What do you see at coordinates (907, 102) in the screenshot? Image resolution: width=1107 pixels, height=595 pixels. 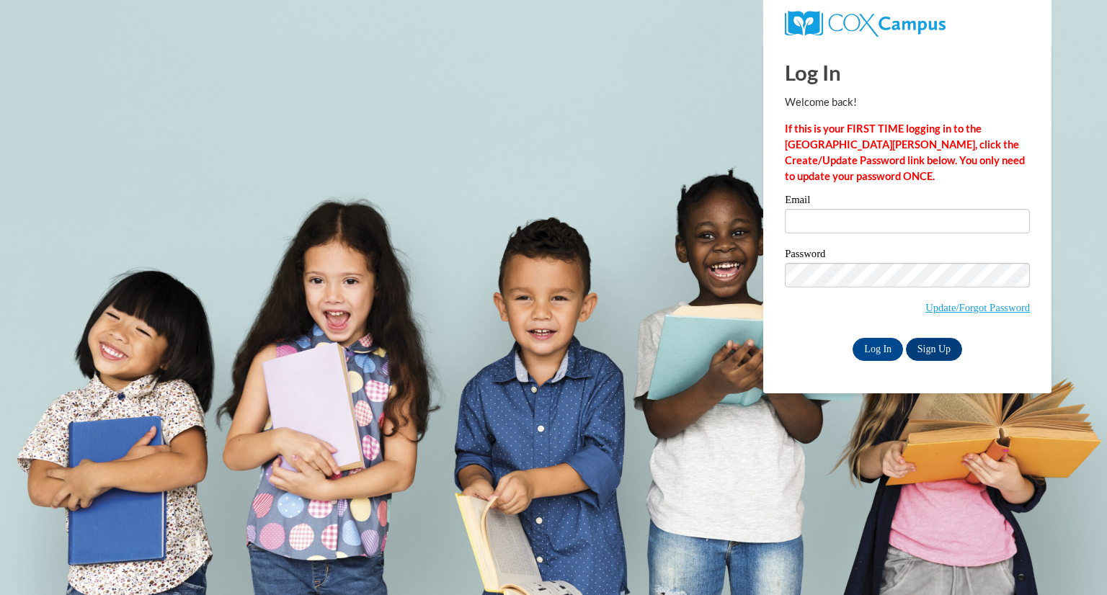 I see `p: Welcome back!` at bounding box center [907, 102].